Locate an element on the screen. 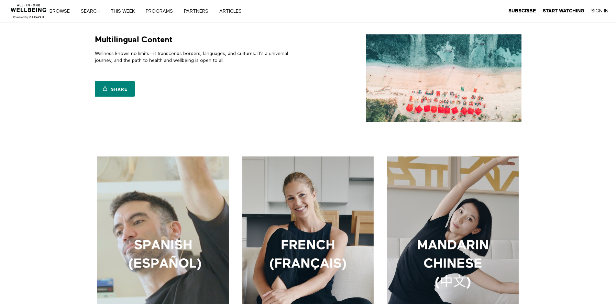  a: Search is located at coordinates (92, 11).